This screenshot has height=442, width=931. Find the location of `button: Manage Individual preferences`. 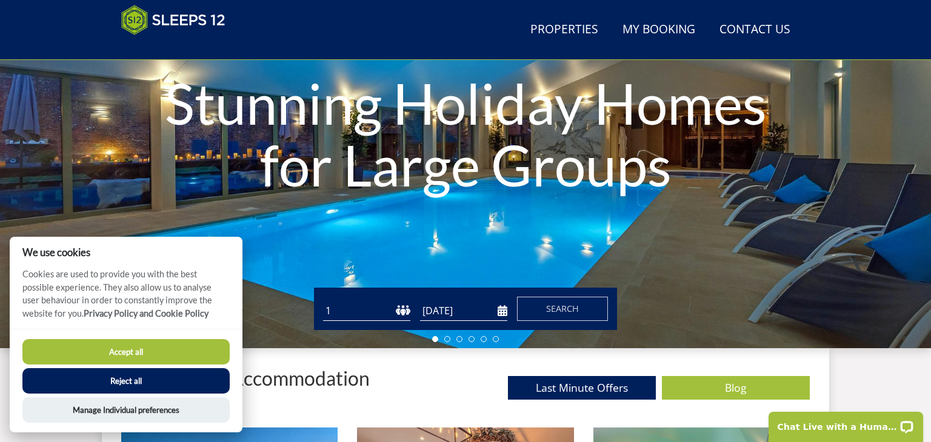

button: Manage Individual preferences is located at coordinates (126, 410).